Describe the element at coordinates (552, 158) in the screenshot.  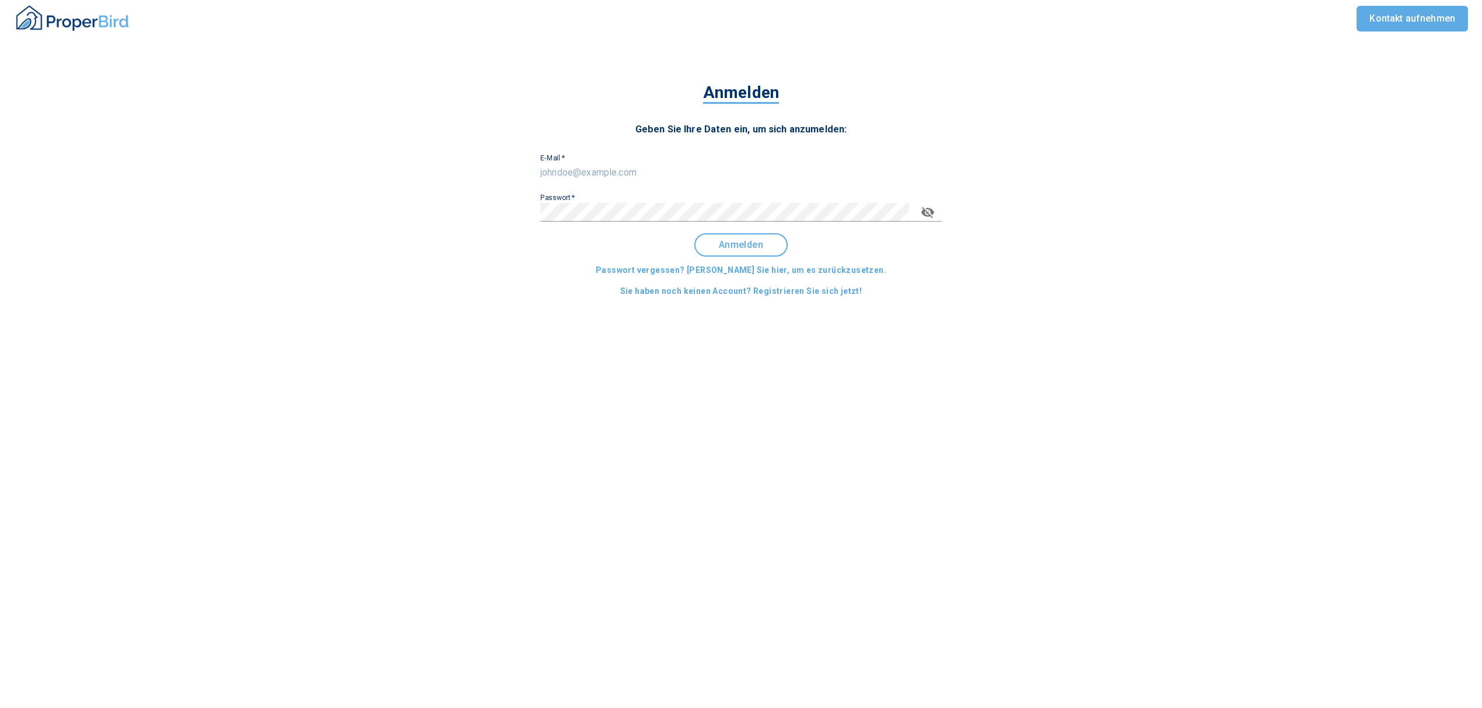
I see `label: E-Mail` at that location.